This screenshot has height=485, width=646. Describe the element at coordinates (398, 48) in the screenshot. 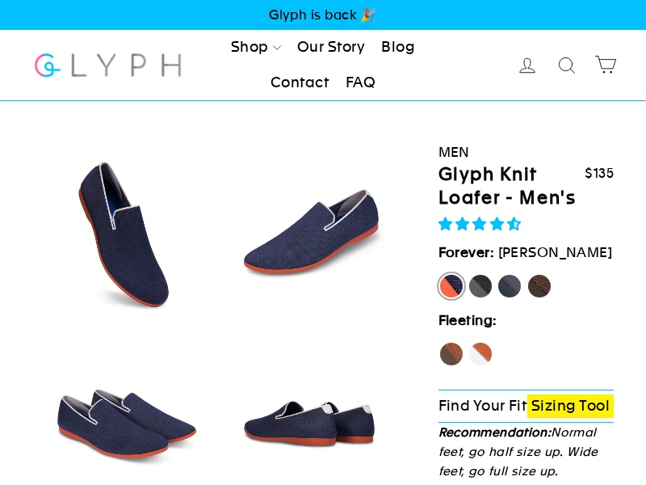

I see `a: Blog` at that location.